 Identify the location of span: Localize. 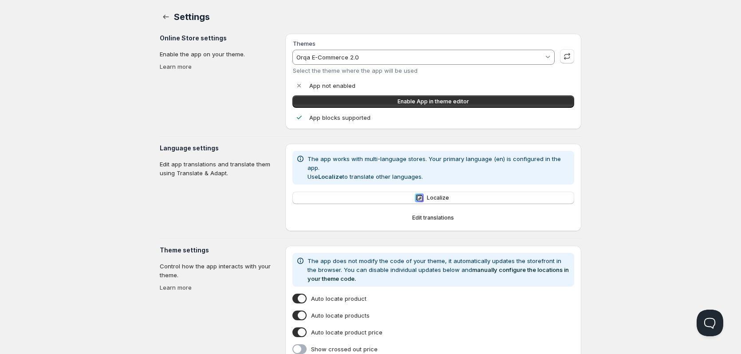
(438, 198).